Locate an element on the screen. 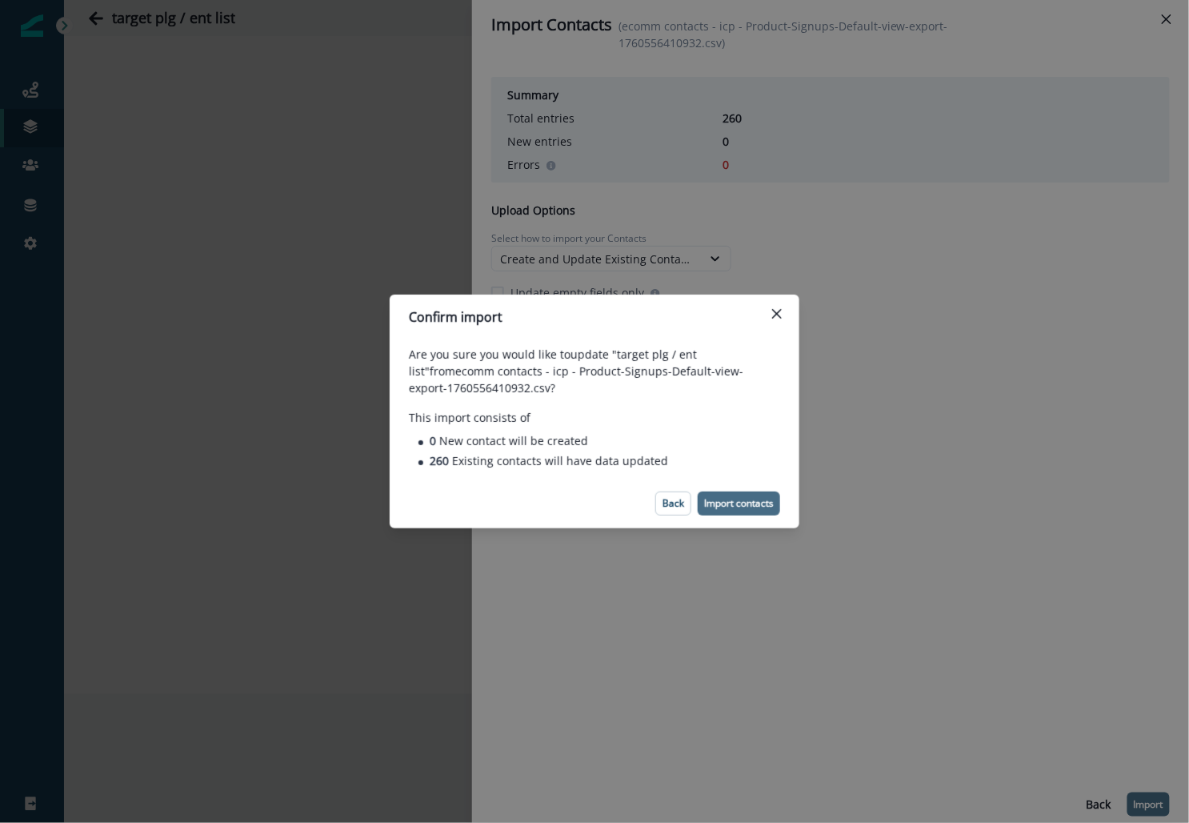 The width and height of the screenshot is (1189, 823). button: Back is located at coordinates (673, 503).